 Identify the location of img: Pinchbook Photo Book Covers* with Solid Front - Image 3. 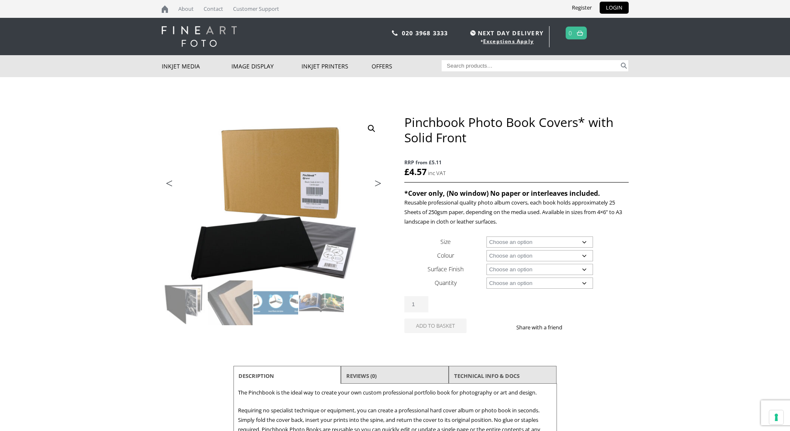
(276, 303).